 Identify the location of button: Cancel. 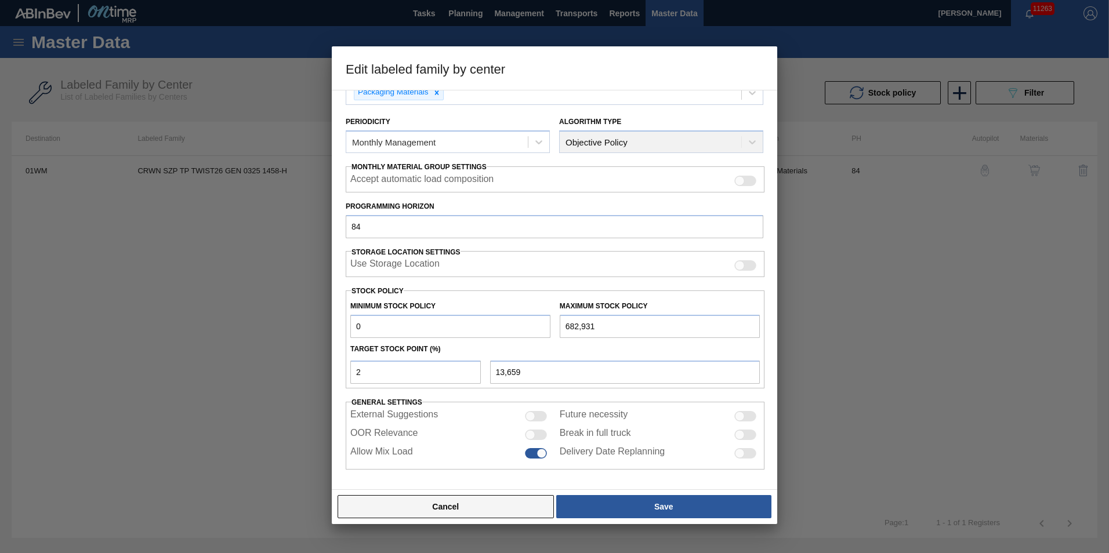
(446, 507).